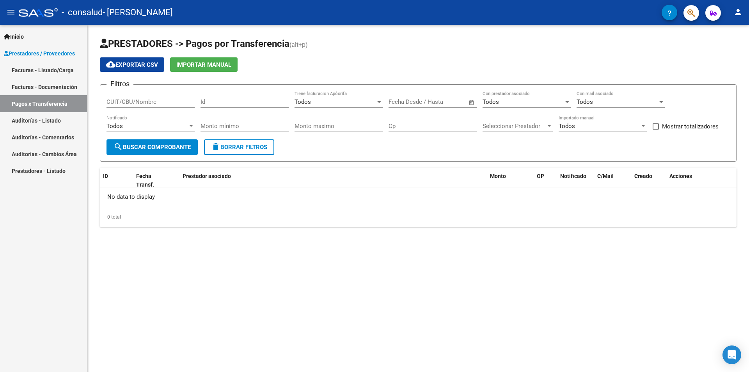 This screenshot has width=749, height=372. I want to click on span: Buscar Comprobante, so click(152, 147).